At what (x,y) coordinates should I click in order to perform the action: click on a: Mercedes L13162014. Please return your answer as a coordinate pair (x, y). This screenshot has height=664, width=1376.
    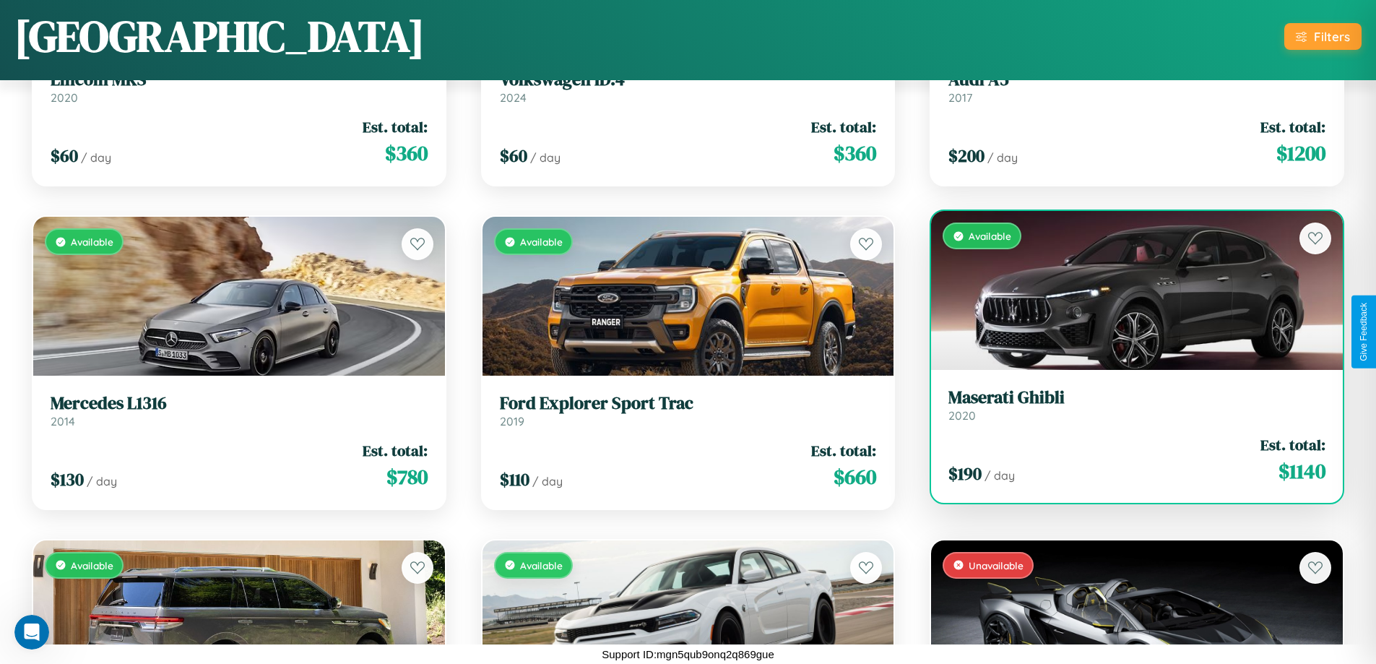
    Looking at the image, I should click on (239, 410).